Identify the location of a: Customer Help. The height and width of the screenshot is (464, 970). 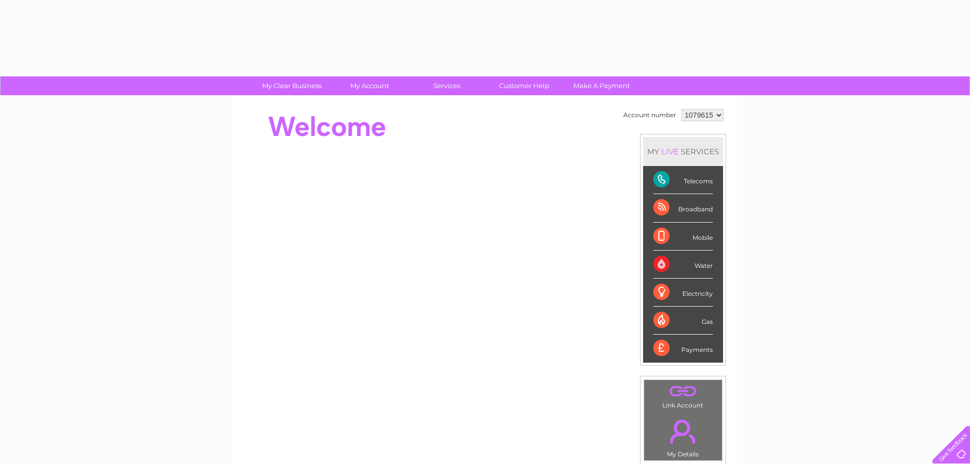
(524, 86).